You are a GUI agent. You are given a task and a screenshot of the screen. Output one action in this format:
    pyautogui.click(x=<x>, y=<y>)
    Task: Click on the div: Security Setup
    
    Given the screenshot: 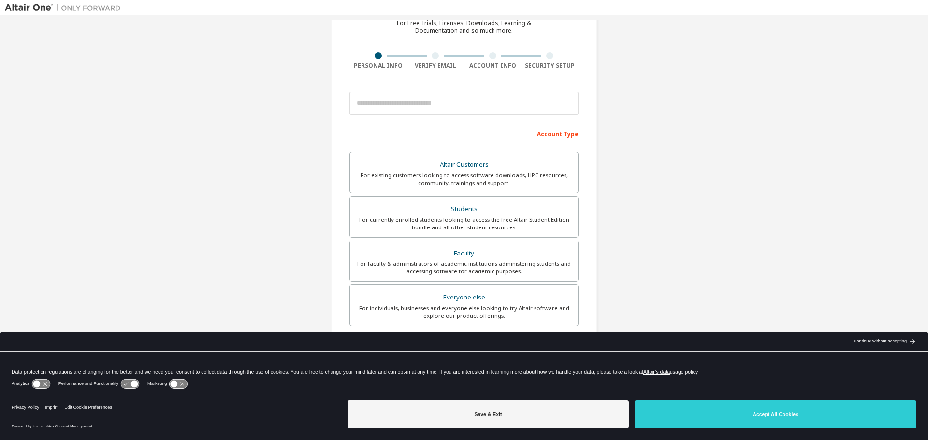 What is the action you would take?
    pyautogui.click(x=550, y=66)
    